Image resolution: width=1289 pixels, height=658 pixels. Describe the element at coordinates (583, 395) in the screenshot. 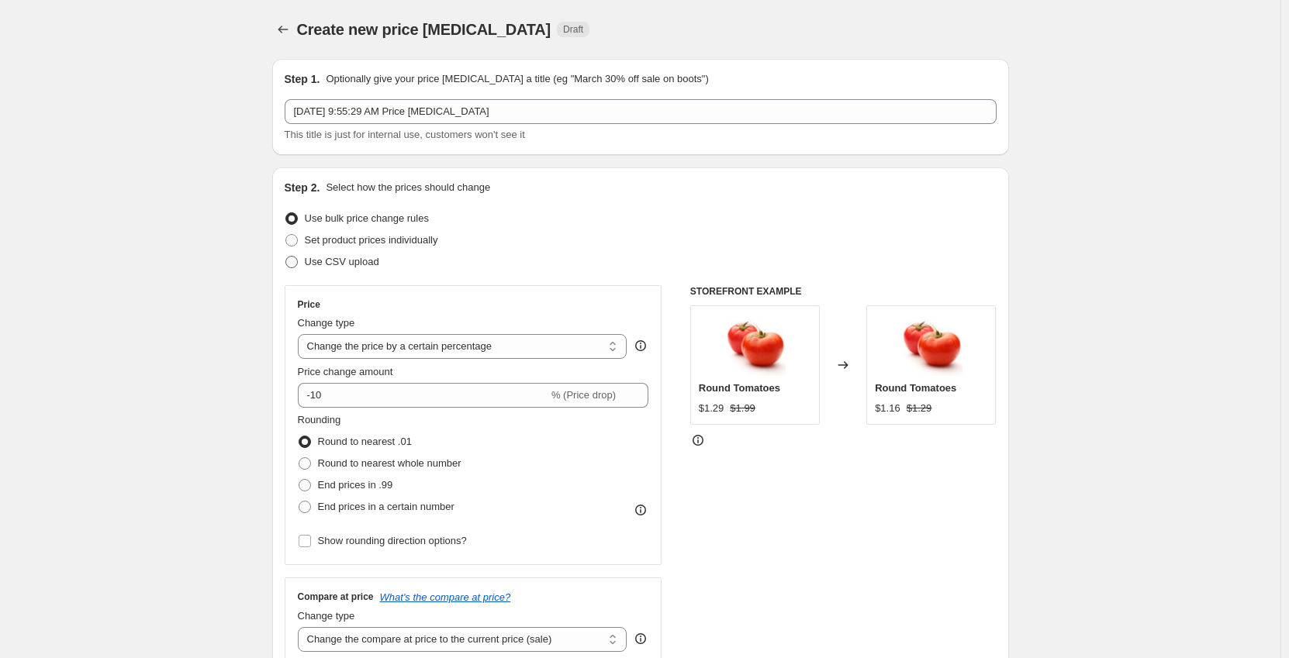

I see `span: % (Price drop)` at that location.